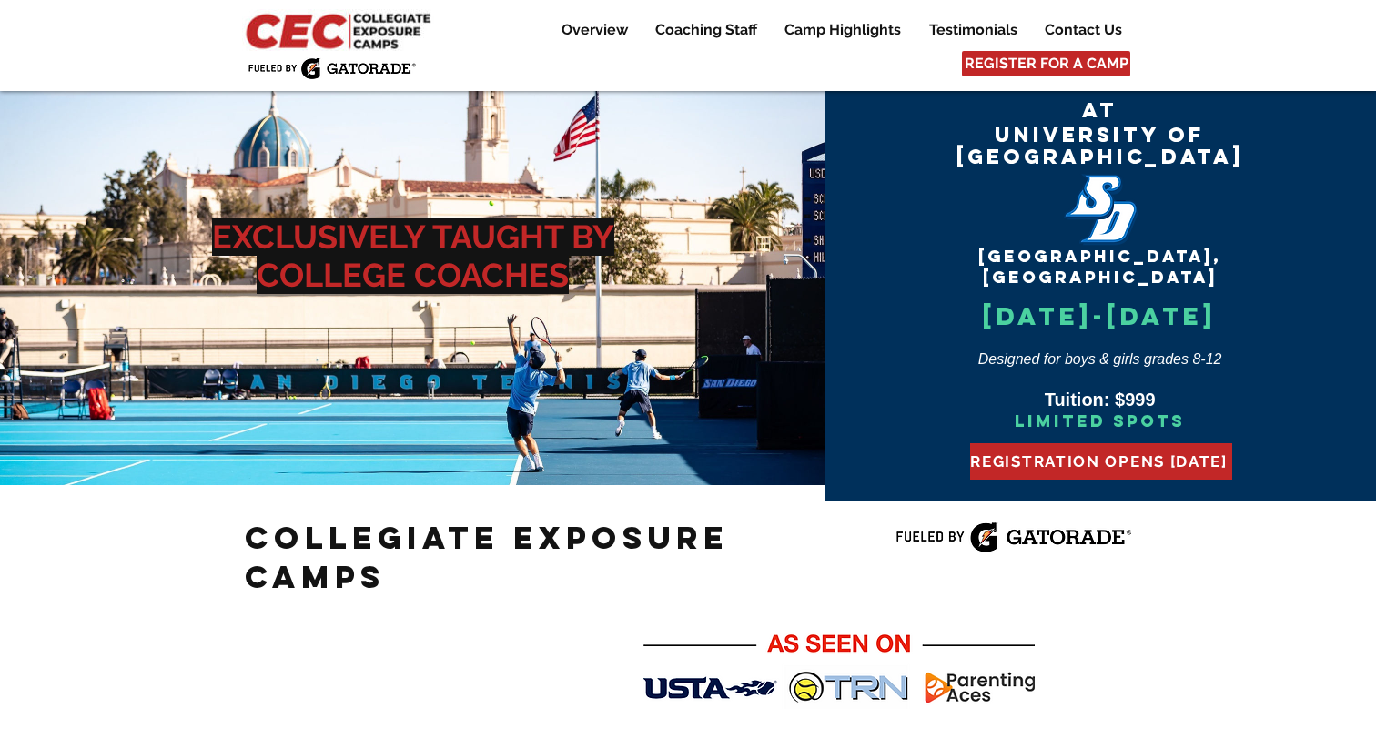  I want to click on span: EXCLUSIVELY TAUGHT BY COLLEGE COACHES, so click(413, 256).